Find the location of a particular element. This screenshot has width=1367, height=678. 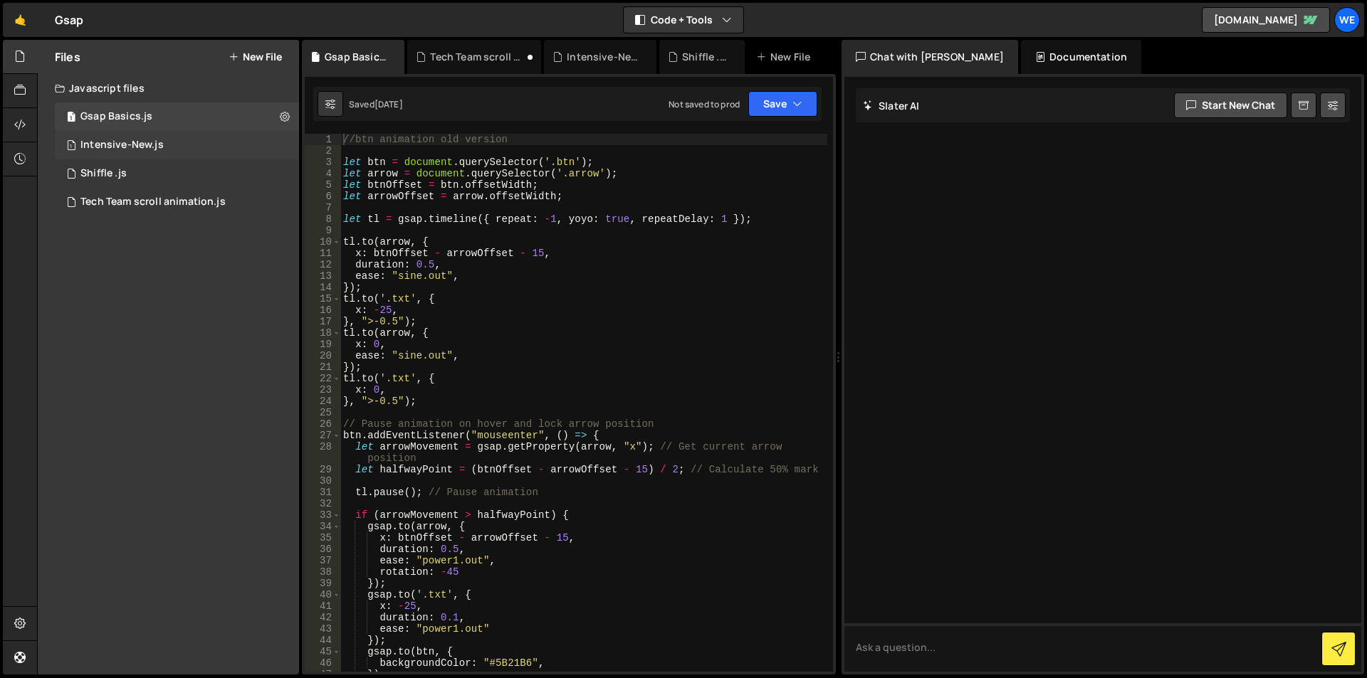

div: 13 is located at coordinates (322, 276).